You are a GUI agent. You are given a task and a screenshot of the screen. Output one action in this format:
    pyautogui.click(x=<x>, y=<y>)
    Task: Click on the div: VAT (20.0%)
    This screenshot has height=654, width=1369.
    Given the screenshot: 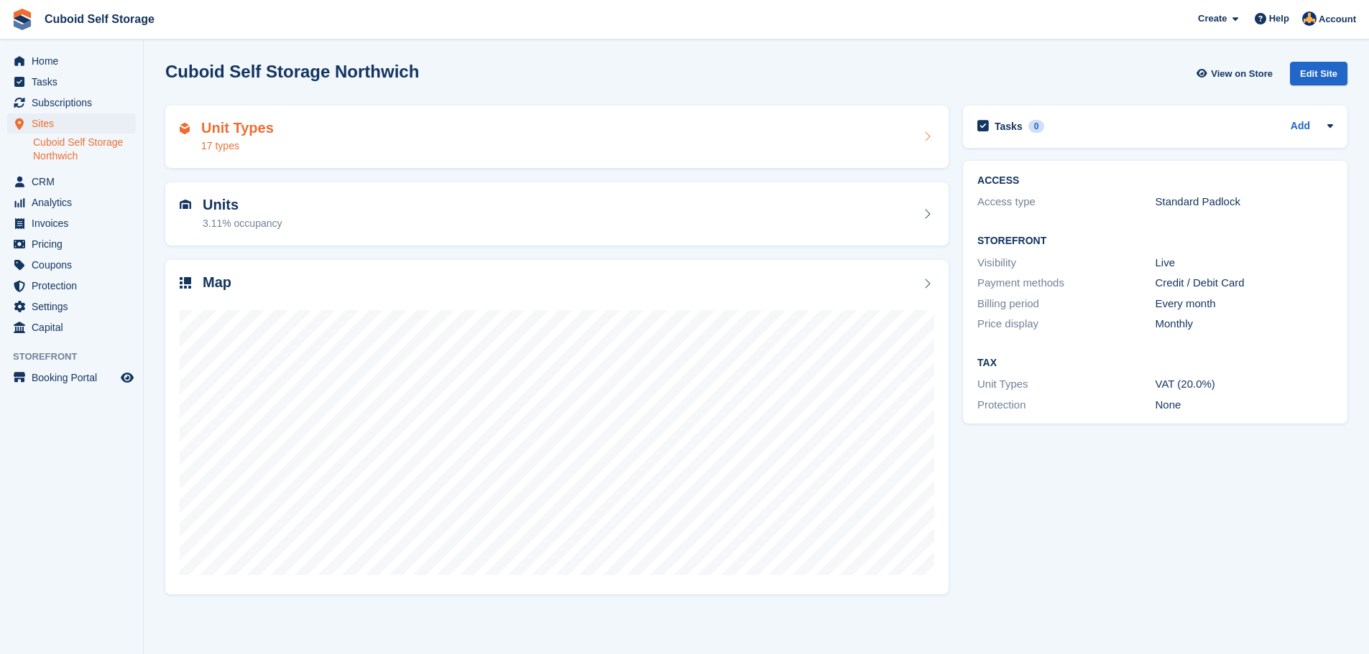 What is the action you would take?
    pyautogui.click(x=1244, y=384)
    